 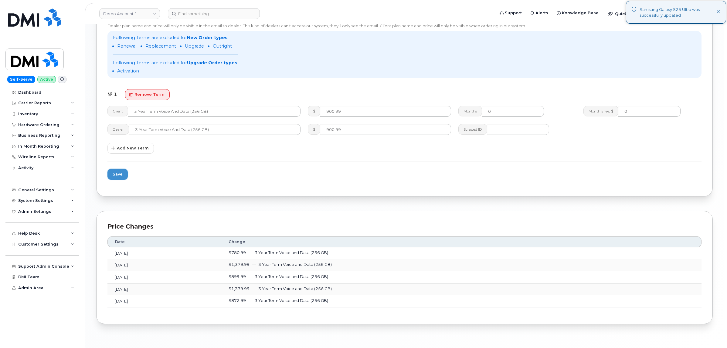 I want to click on input: 900.99, so click(x=385, y=130).